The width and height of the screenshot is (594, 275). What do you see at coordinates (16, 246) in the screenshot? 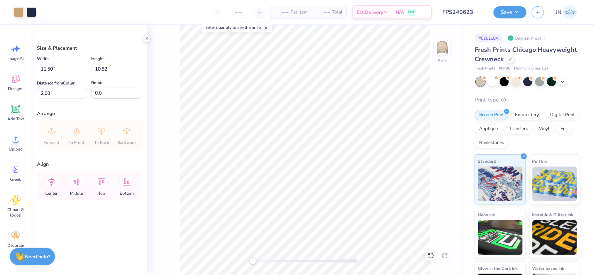
I see `span: Decorate` at bounding box center [16, 246].